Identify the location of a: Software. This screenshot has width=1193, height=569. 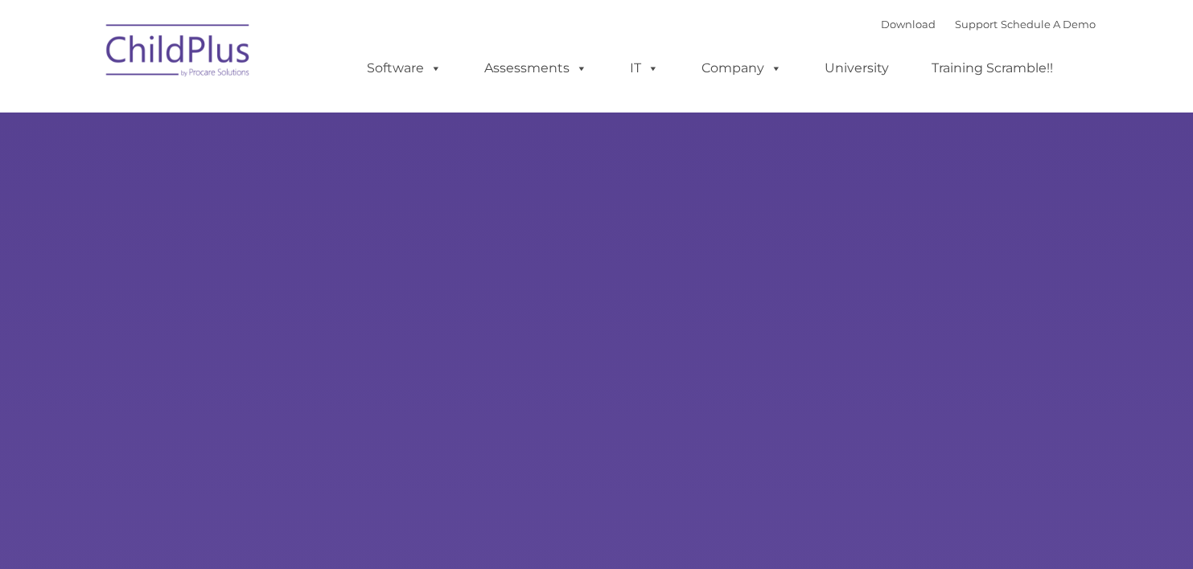
(404, 68).